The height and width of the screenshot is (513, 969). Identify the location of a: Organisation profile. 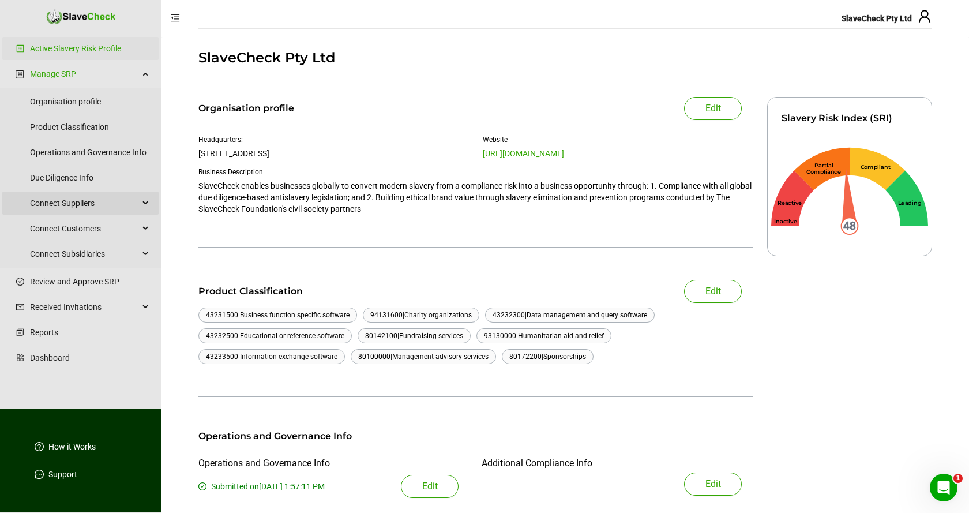
(89, 102).